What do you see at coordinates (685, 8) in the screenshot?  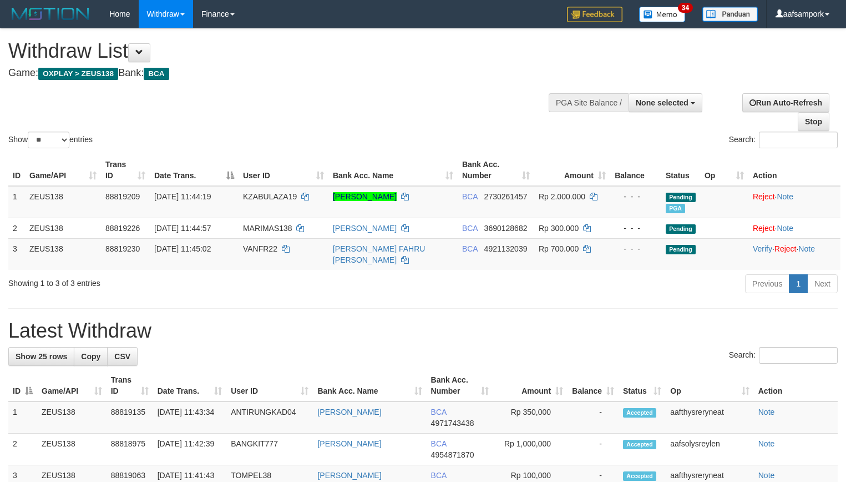 I see `span: 34` at bounding box center [685, 8].